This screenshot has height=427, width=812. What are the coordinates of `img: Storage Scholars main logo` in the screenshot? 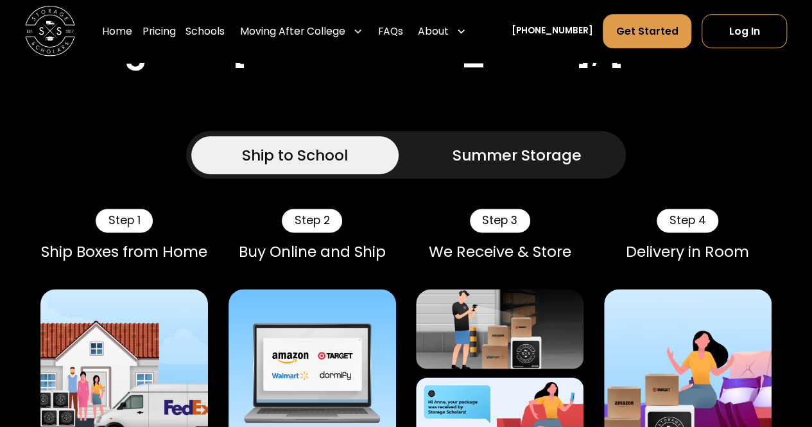 It's located at (50, 31).